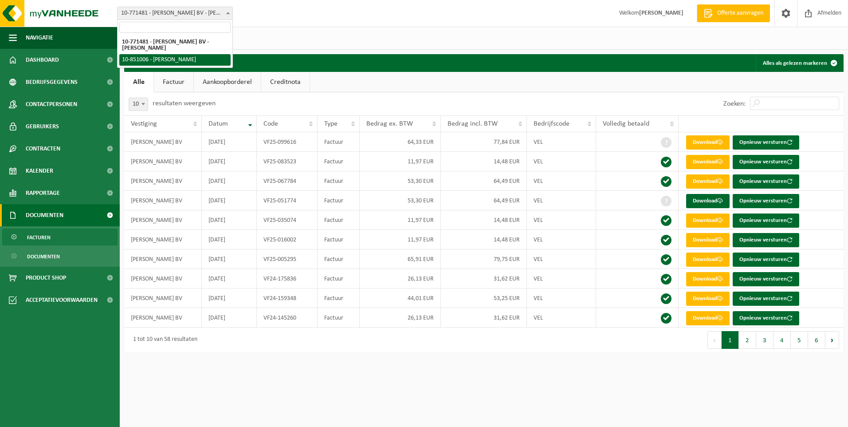  I want to click on span: Navigatie, so click(39, 38).